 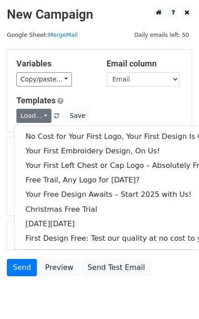 I want to click on a: MergeMail, so click(x=63, y=35).